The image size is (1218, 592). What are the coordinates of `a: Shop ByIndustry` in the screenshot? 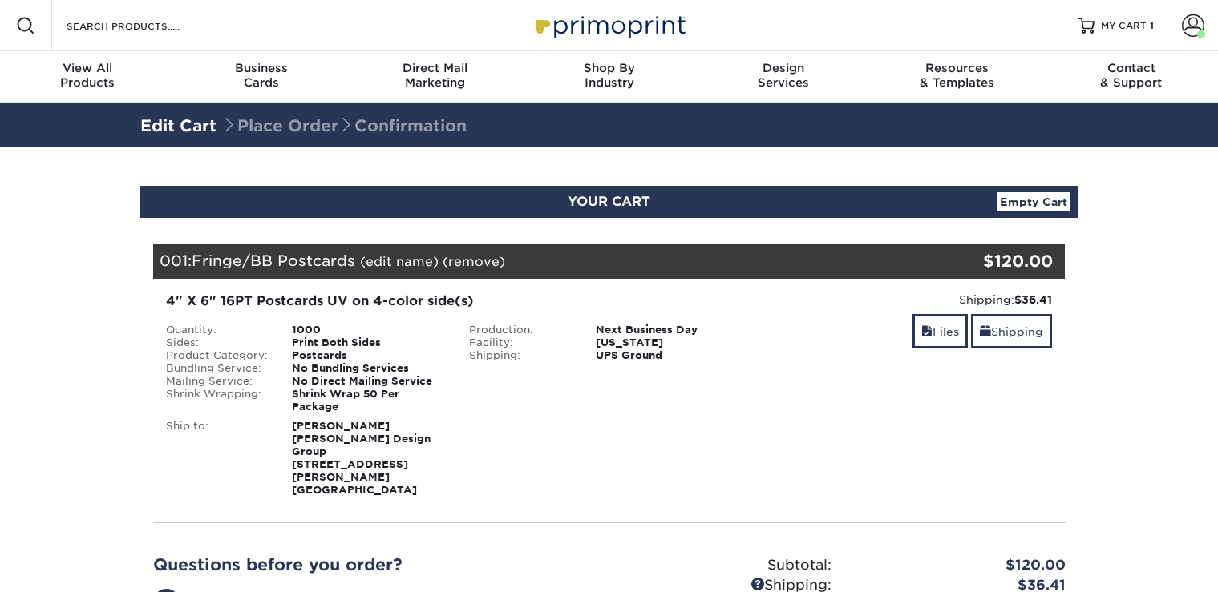 It's located at (609, 77).